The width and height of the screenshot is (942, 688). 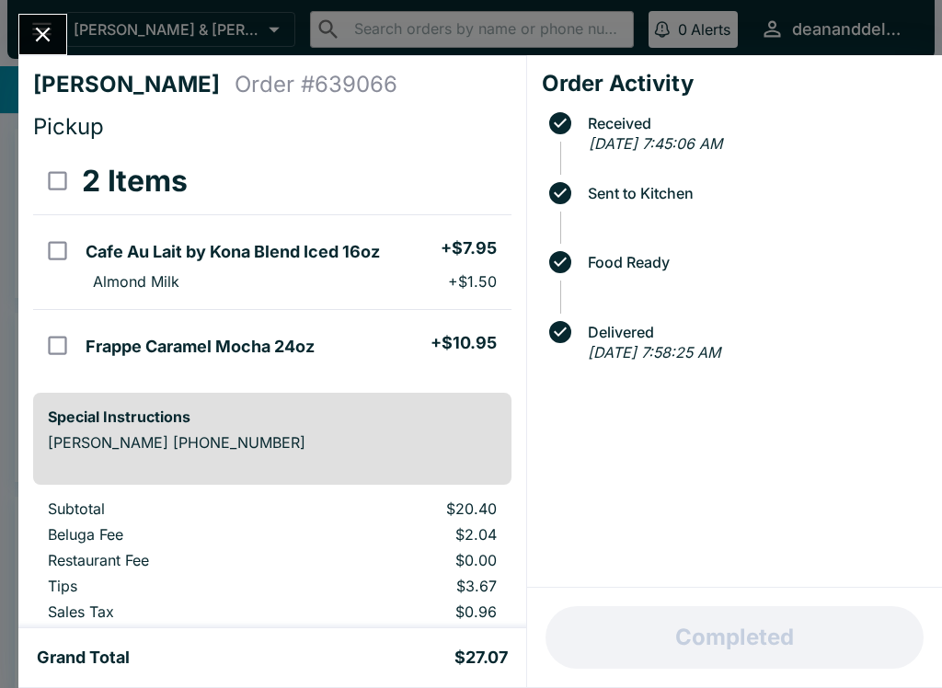 What do you see at coordinates (167, 586) in the screenshot?
I see `p: Tips` at bounding box center [167, 586].